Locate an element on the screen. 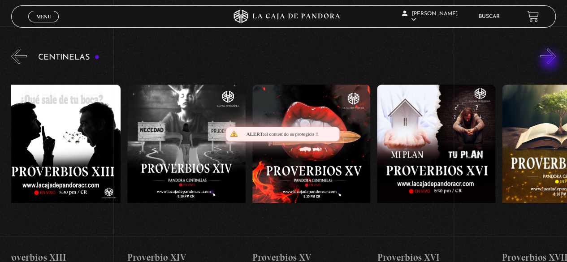  span: Menu is located at coordinates (43, 17).